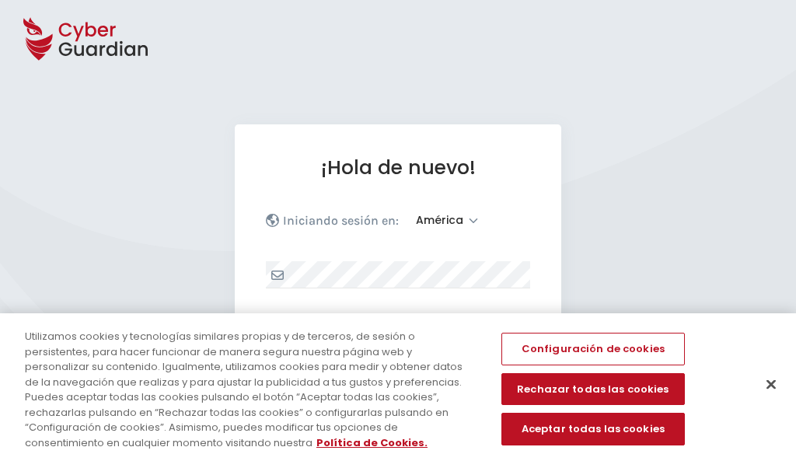 The image size is (796, 461). I want to click on button: Rechazar todas las cookies, so click(593, 389).